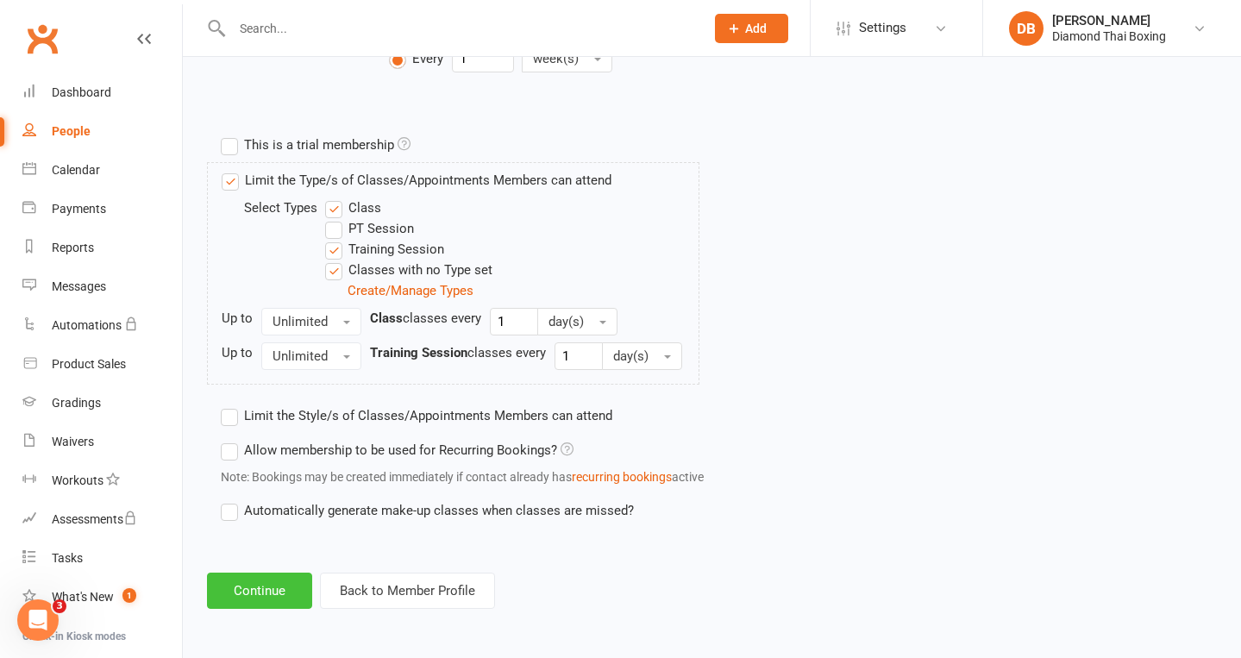 Image resolution: width=1241 pixels, height=658 pixels. Describe the element at coordinates (81, 92) in the screenshot. I see `div: Dashboard` at that location.